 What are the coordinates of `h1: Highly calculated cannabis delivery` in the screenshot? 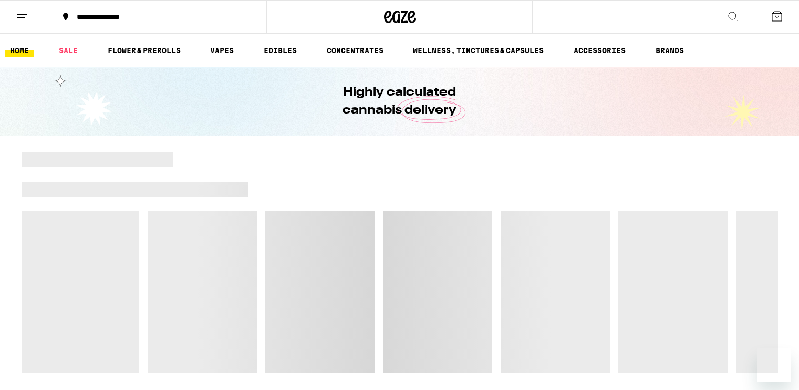 It's located at (400, 101).